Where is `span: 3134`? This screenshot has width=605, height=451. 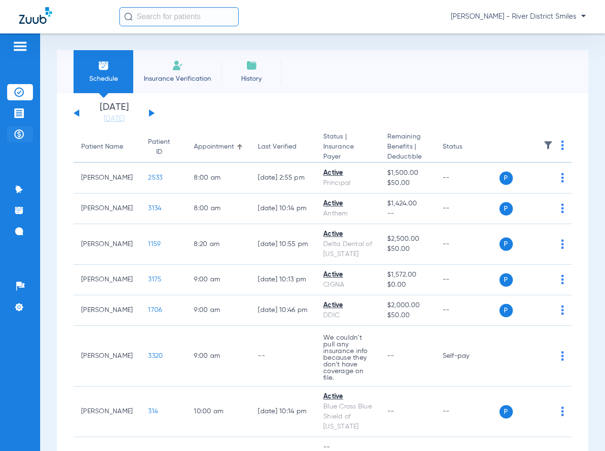 span: 3134 is located at coordinates (155, 208).